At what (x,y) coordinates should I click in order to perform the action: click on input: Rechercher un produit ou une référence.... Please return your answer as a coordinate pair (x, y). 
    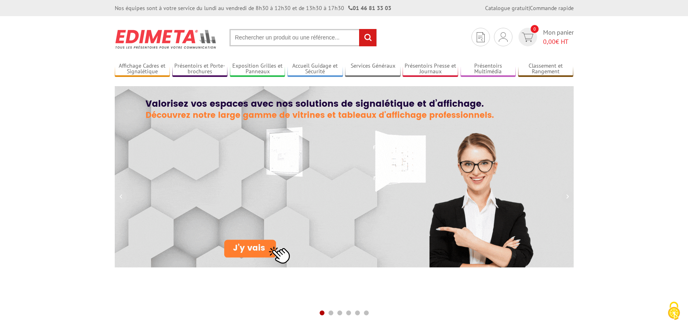
    Looking at the image, I should click on (303, 37).